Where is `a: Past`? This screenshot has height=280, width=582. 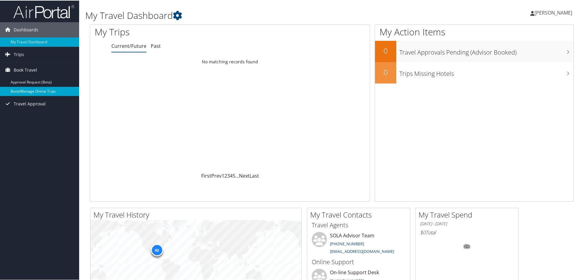
a: Past is located at coordinates (155, 45).